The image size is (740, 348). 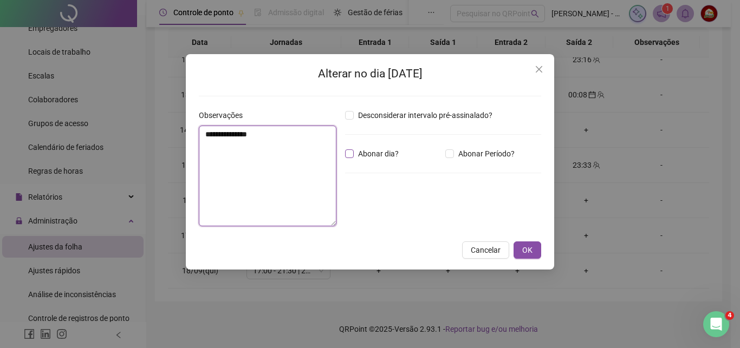 I want to click on button: Cancelar, so click(x=485, y=250).